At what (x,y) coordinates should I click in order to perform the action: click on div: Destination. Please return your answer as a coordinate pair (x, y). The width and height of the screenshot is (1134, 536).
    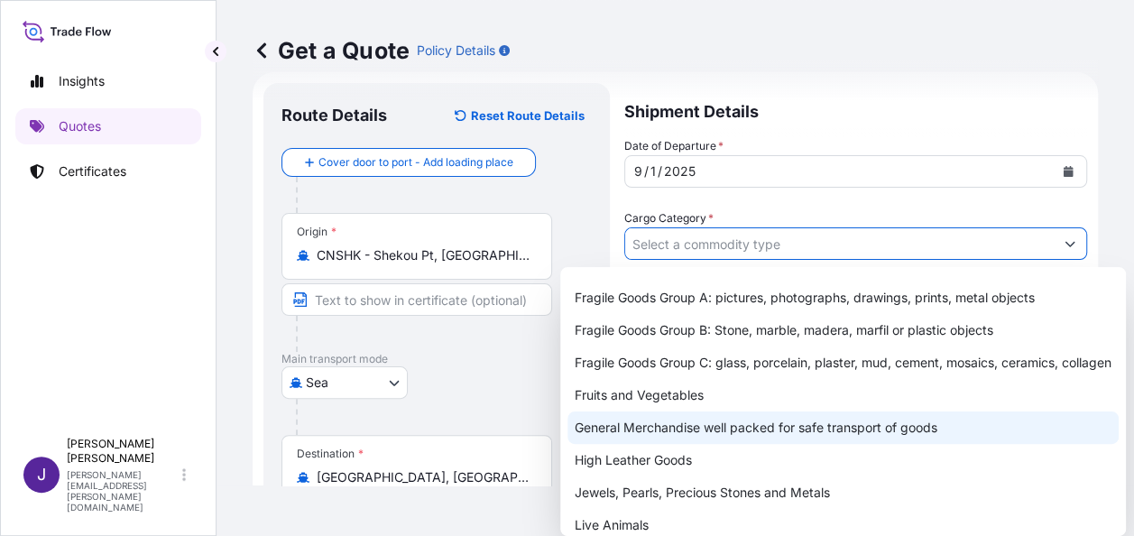
    Looking at the image, I should click on (330, 454).